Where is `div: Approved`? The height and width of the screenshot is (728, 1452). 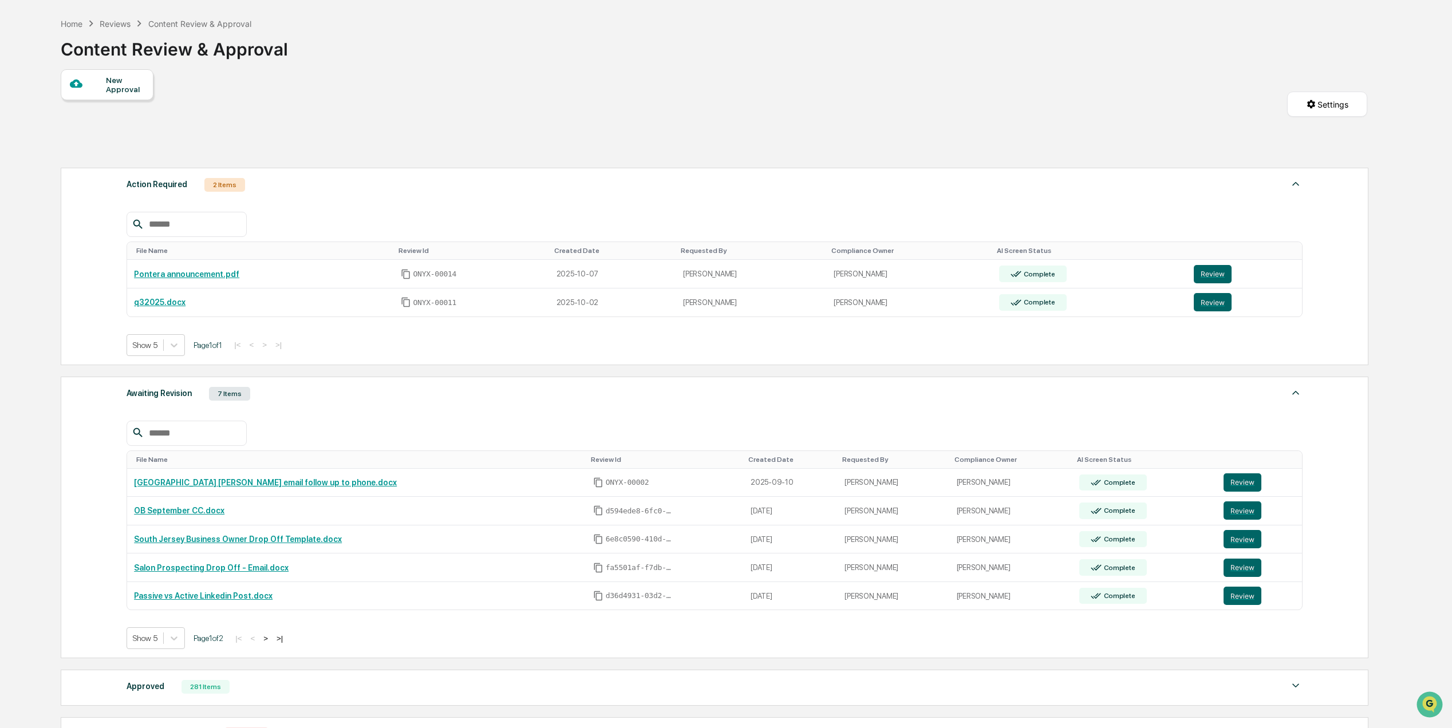 div: Approved is located at coordinates (145, 687).